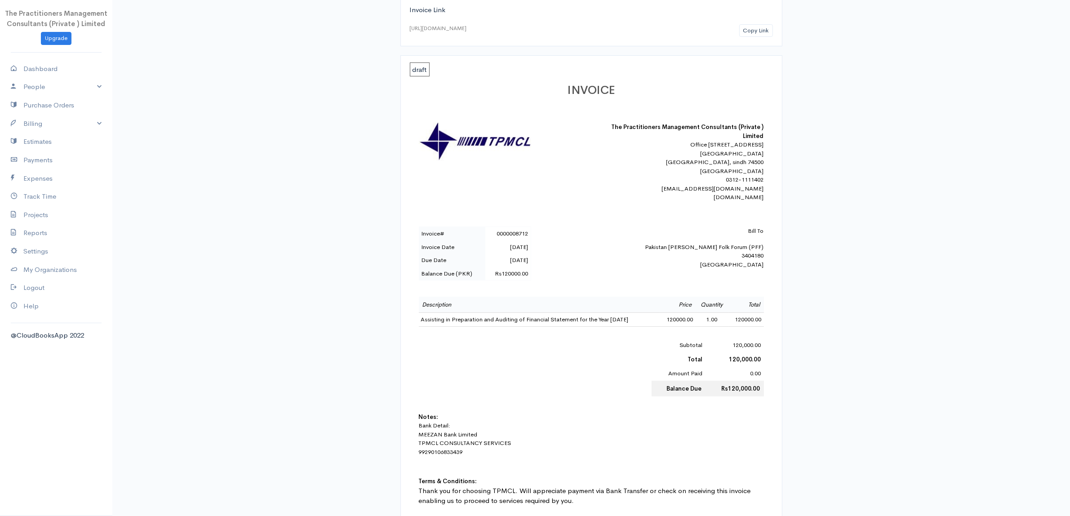  Describe the element at coordinates (448, 481) in the screenshot. I see `b: Terms & Conditions:` at that location.